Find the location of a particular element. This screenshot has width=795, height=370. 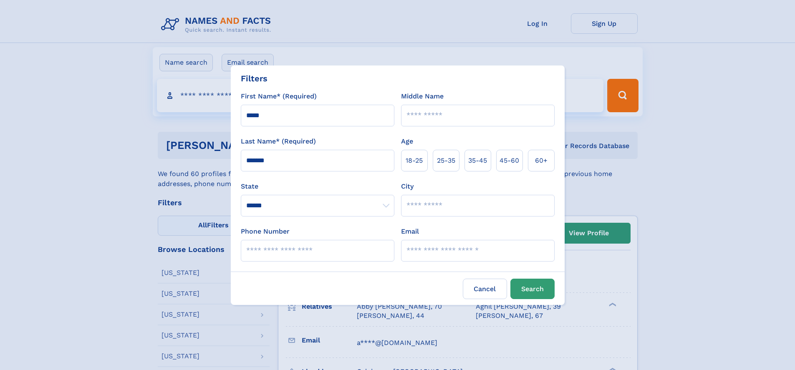

label: Cancel is located at coordinates (485, 289).